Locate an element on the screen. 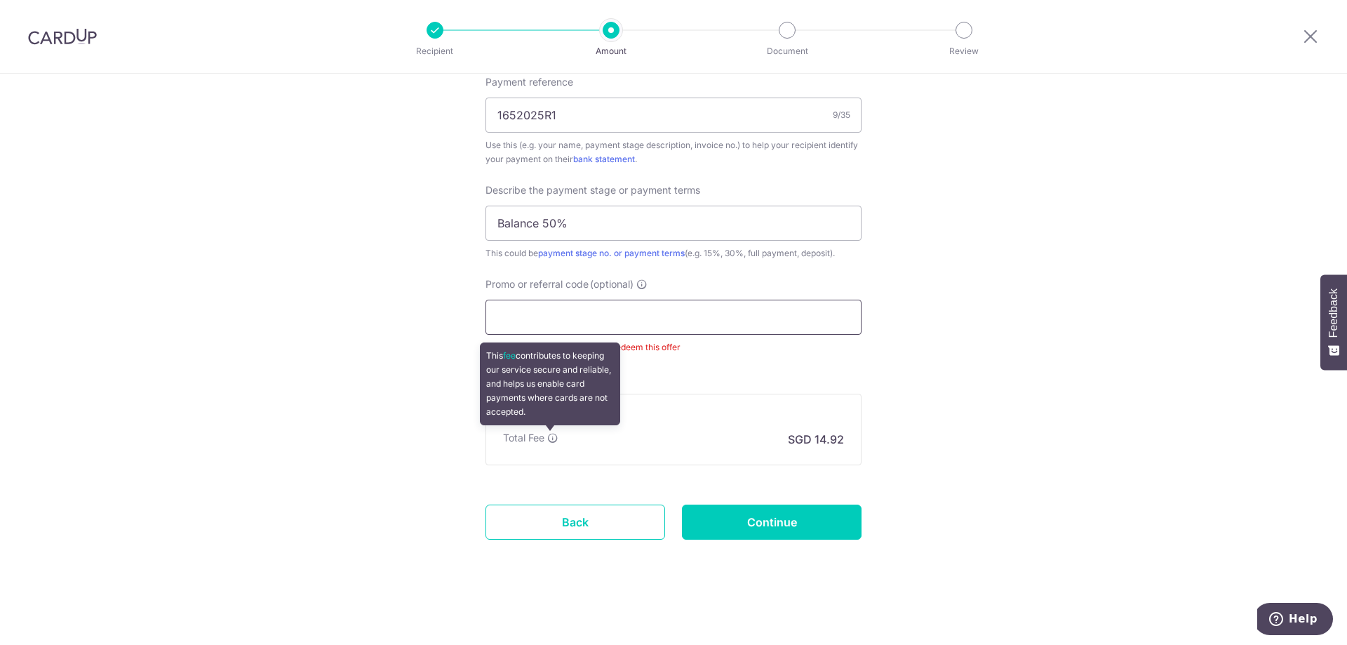 The image size is (1347, 645). h5: Fee summary is located at coordinates (674, 413).